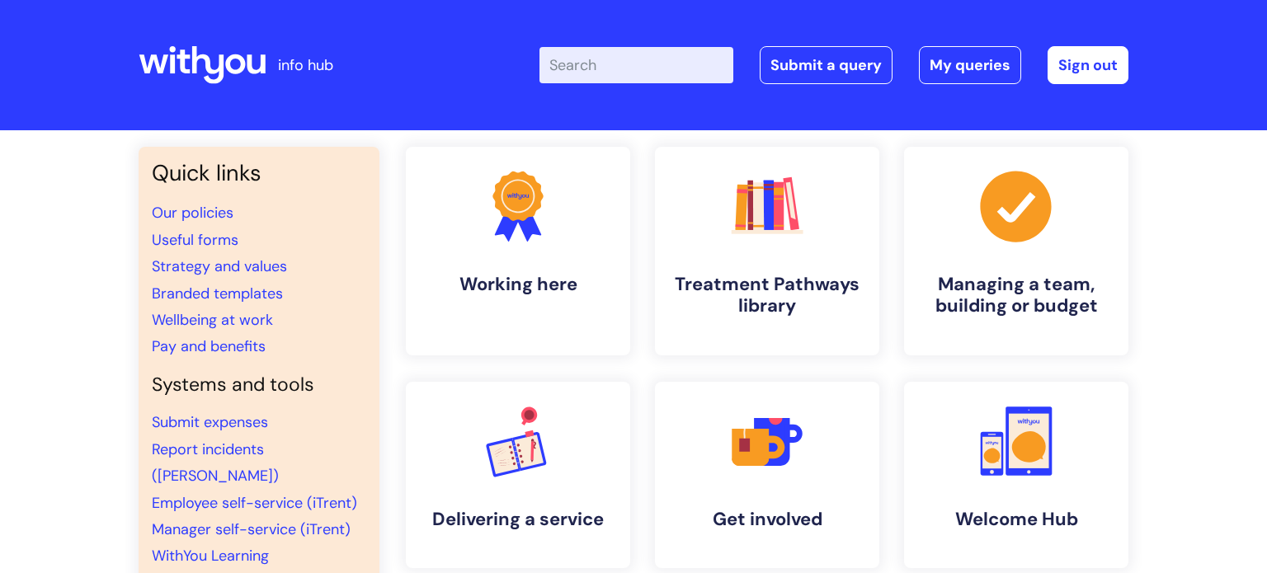 The width and height of the screenshot is (1267, 573). What do you see at coordinates (767, 520) in the screenshot?
I see `h4: Get involved` at bounding box center [767, 520].